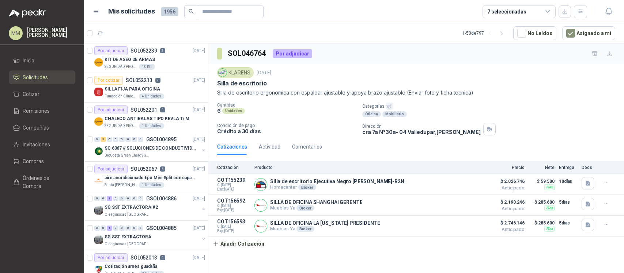 The height and width of the screenshot is (273, 624). Describe the element at coordinates (121, 67) in the screenshot. I see `p: SEGURIDAD PROVISER LTDA` at that location.